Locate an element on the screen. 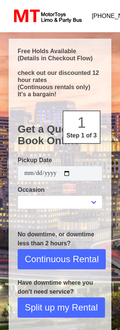 The height and width of the screenshot is (330, 120). h1: Get a Quote Book Online is located at coordinates (60, 135).